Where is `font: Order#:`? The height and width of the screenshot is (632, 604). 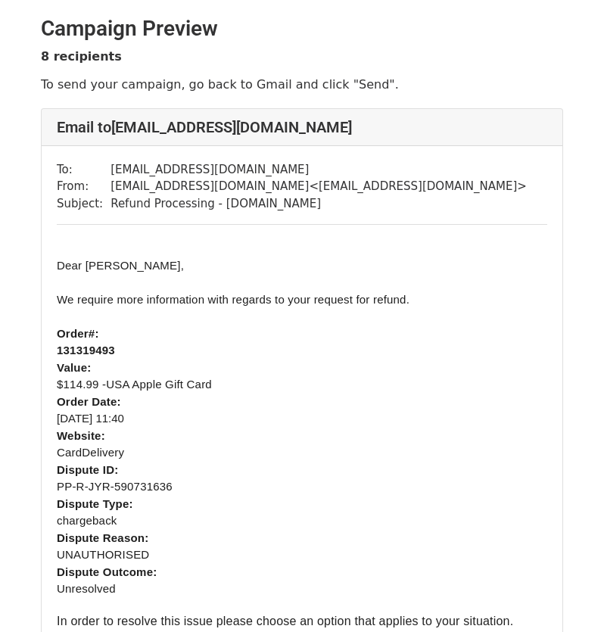
font: Order#: is located at coordinates (78, 333).